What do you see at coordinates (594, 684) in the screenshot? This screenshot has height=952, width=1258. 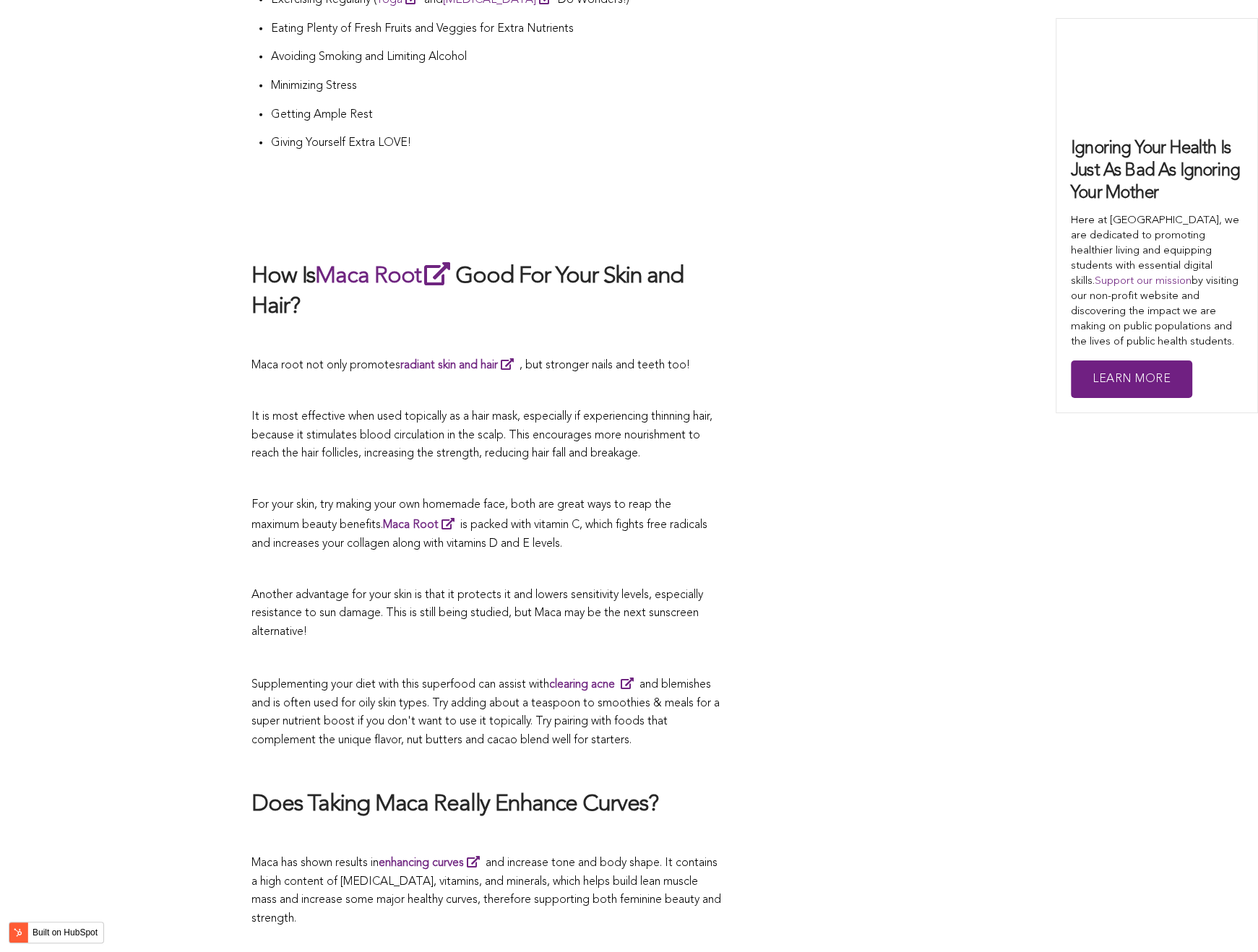 I see `a: clearing acne` at bounding box center [594, 684].